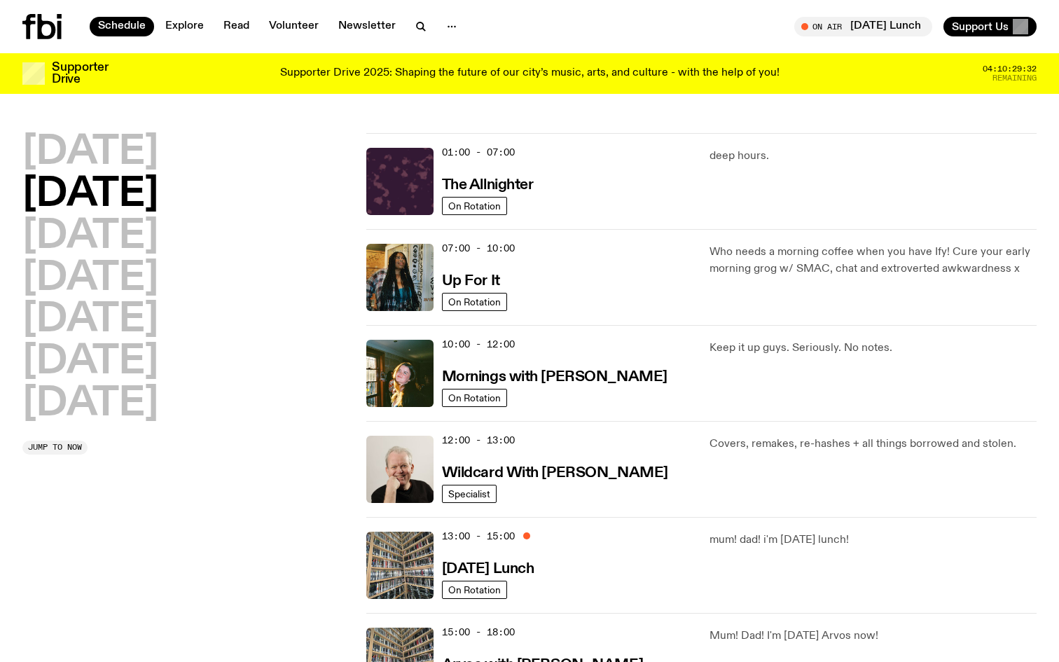 The height and width of the screenshot is (662, 1059). Describe the element at coordinates (293, 27) in the screenshot. I see `a: Volunteer` at that location.